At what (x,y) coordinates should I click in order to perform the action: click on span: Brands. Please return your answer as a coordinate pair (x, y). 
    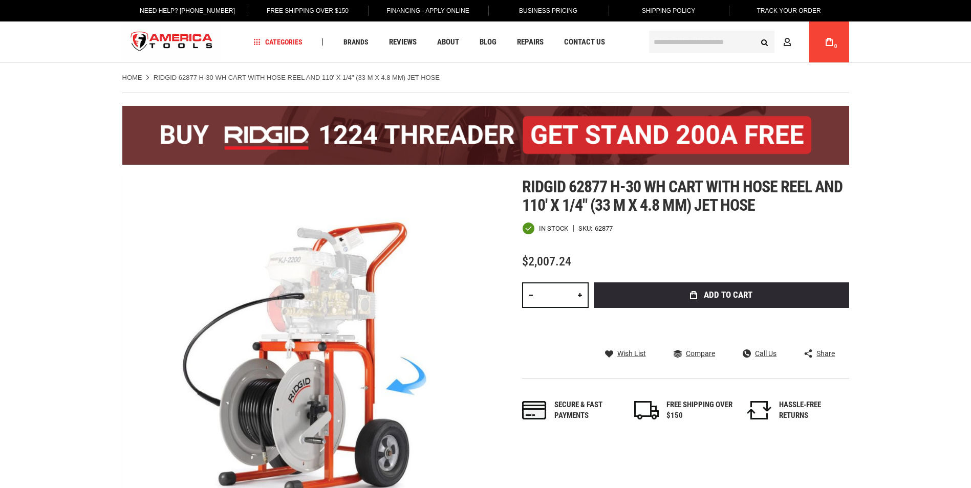
    Looking at the image, I should click on (356, 42).